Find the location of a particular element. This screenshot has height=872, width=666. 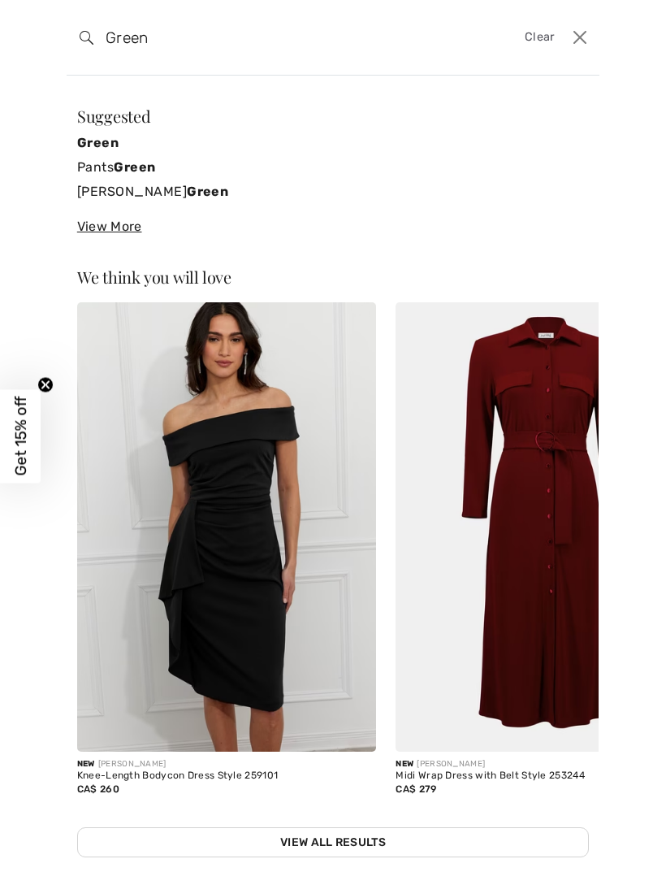

div: View More is located at coordinates (333, 227).